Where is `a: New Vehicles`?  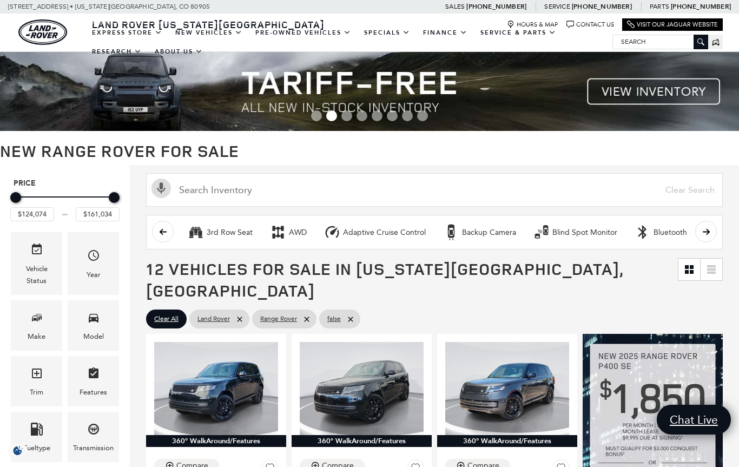
a: New Vehicles is located at coordinates (209, 32).